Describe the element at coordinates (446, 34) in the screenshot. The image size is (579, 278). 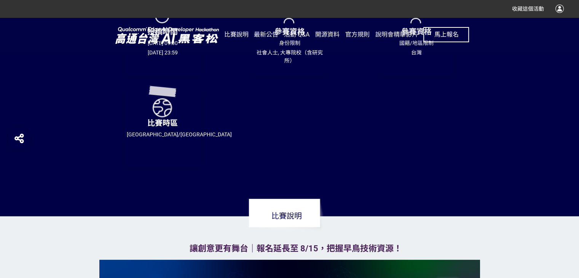
I see `span: 馬上報名` at that location.